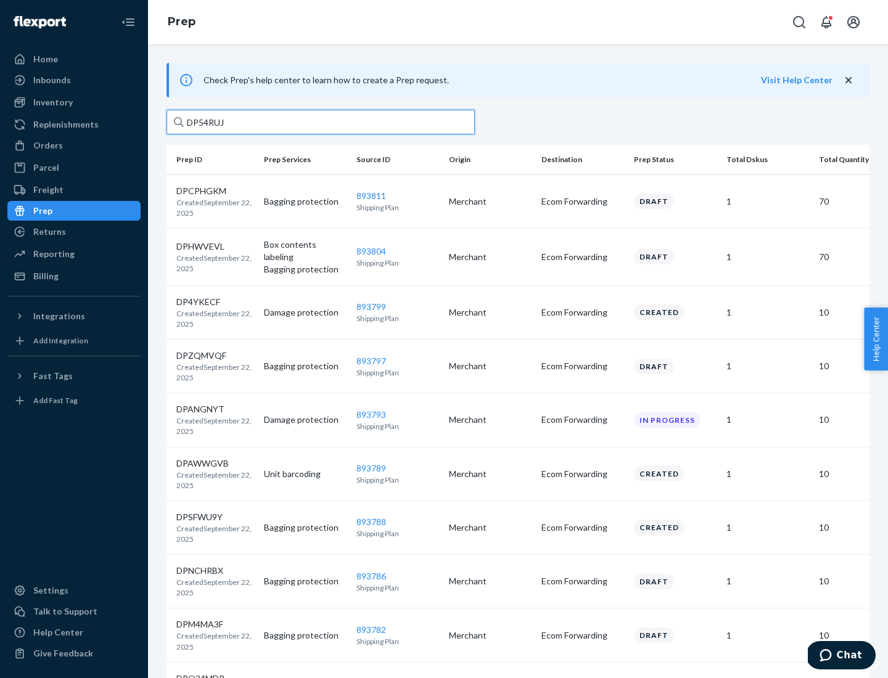 The width and height of the screenshot is (888, 678). I want to click on p: DPM4MA3F, so click(215, 625).